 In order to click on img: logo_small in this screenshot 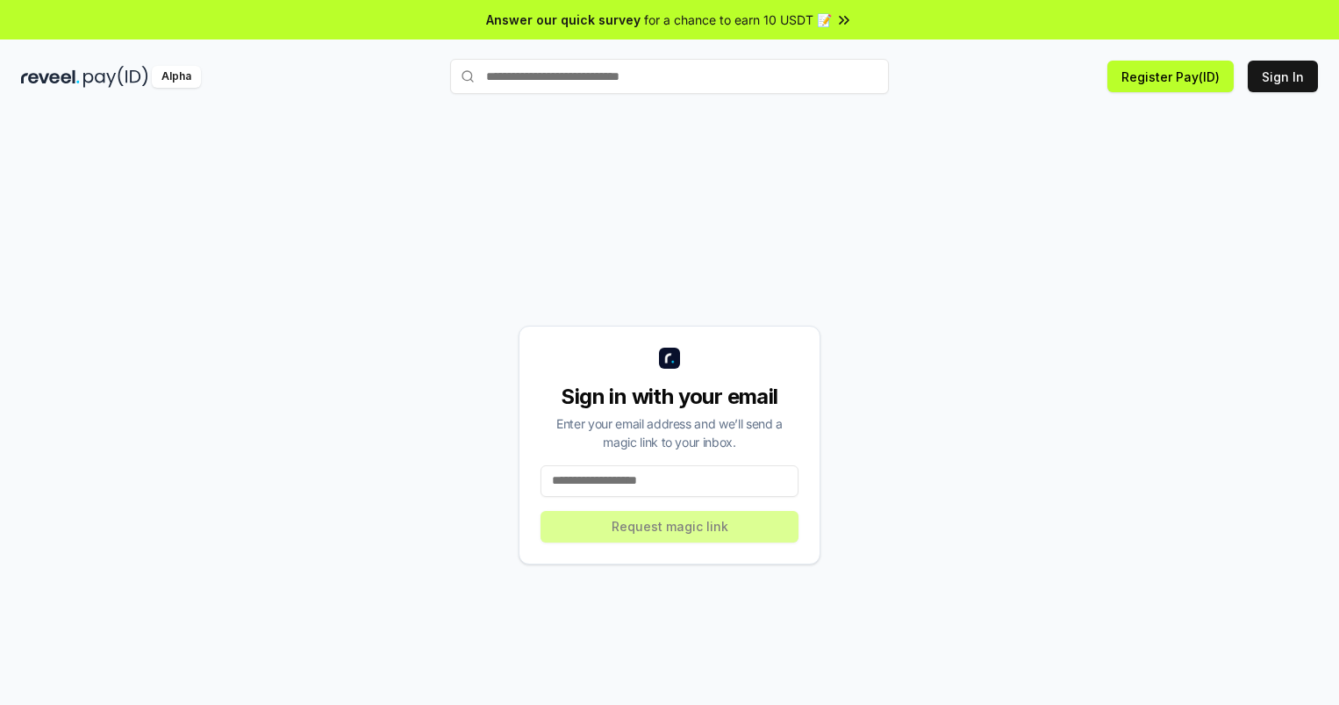, I will do `click(670, 358)`.